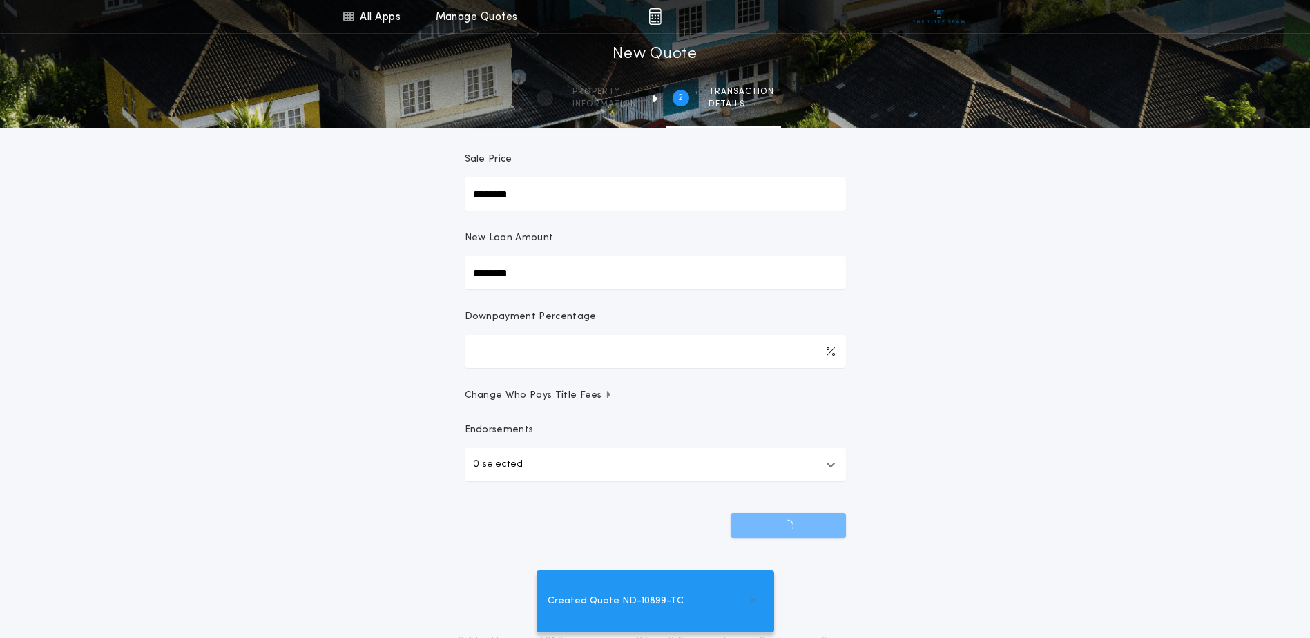 This screenshot has width=1310, height=638. Describe the element at coordinates (655, 430) in the screenshot. I see `p: Endorsements` at that location.